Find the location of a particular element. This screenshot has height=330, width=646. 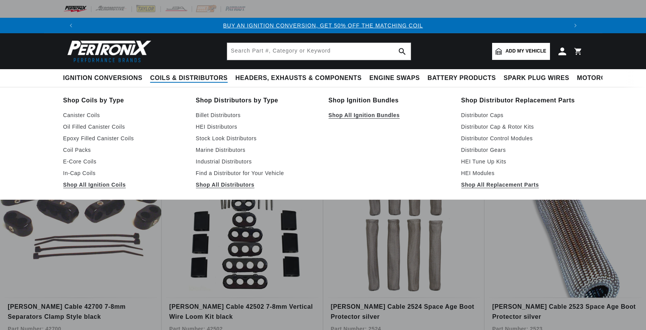

a: In-Cap Coils is located at coordinates (124, 173).